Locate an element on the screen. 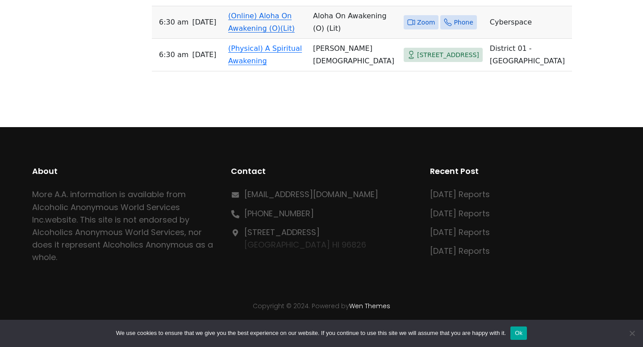 This screenshot has height=347, width=643. p: More A.A. information is available from Alcoholic Anonymous World Services Inc. . This site is no... is located at coordinates (122, 226).